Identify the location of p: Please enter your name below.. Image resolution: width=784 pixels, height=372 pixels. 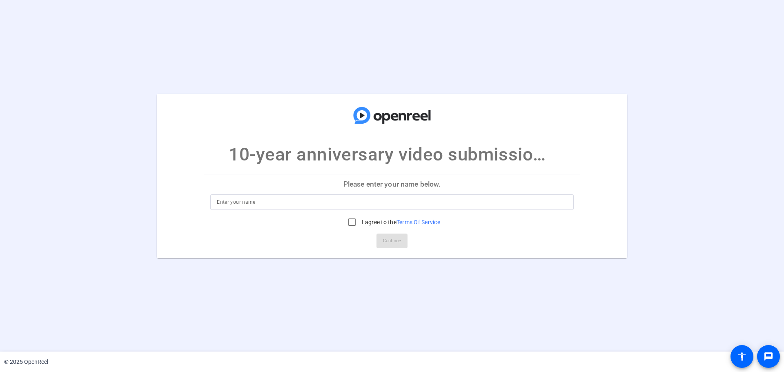
(392, 184).